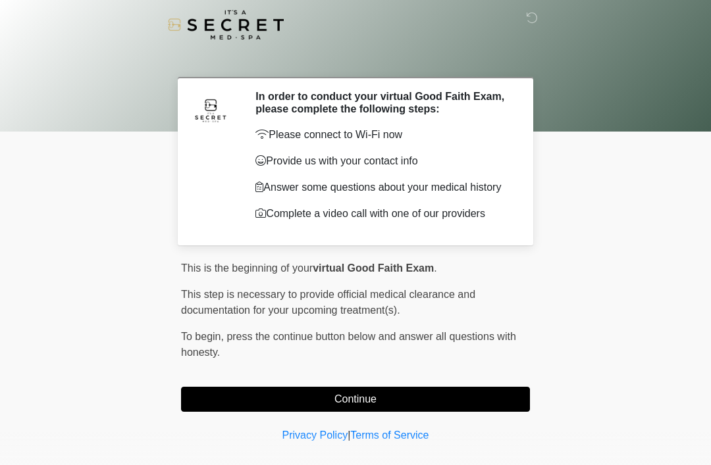  I want to click on span: This step is necessary to provide official medical clearance and documentation for your upcoming ..., so click(328, 302).